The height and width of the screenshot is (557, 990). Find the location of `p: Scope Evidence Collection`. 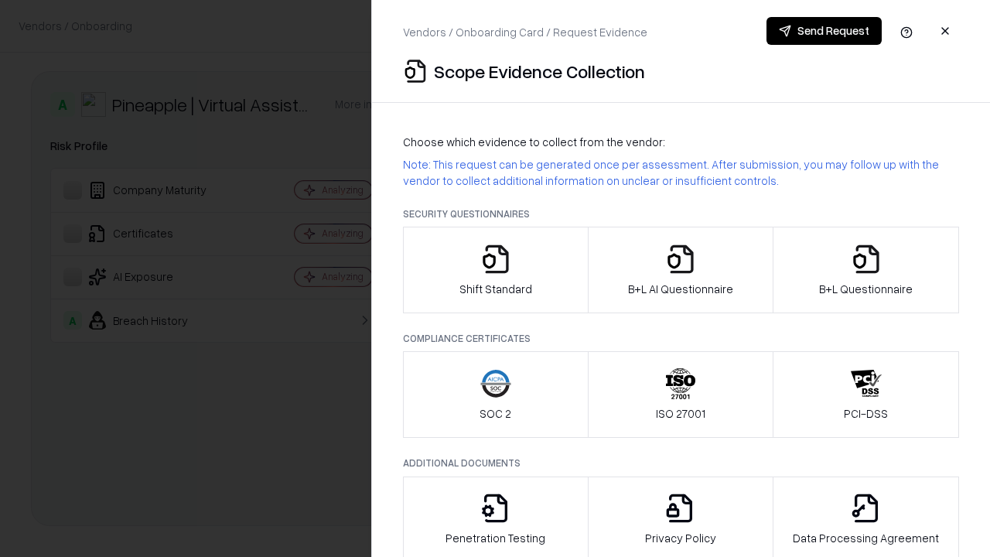

p: Scope Evidence Collection is located at coordinates (539, 71).